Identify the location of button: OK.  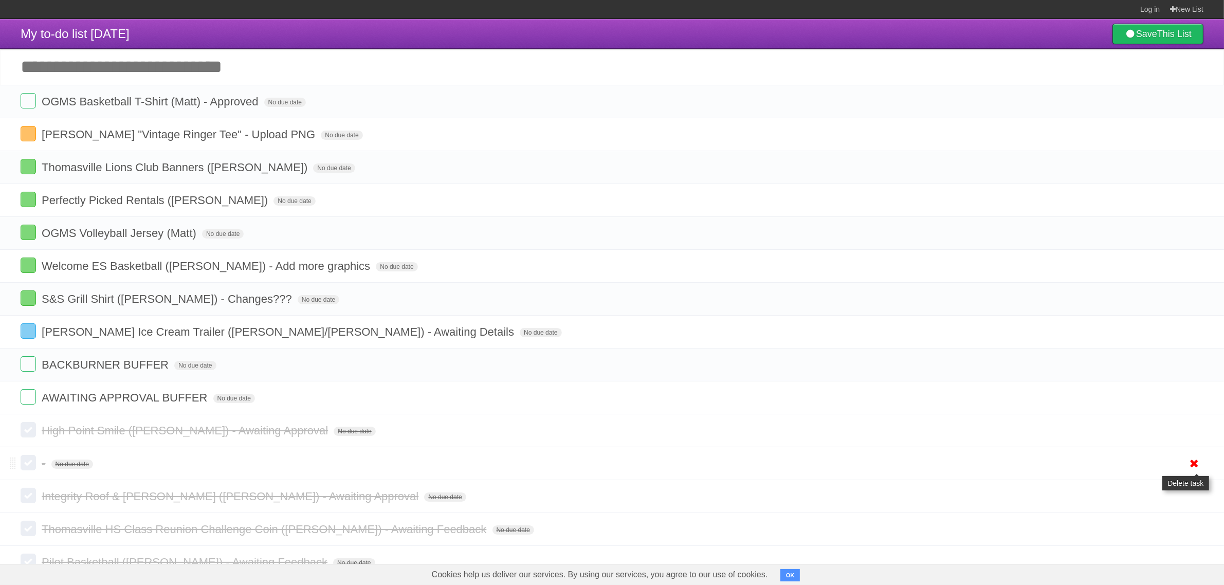
(790, 575).